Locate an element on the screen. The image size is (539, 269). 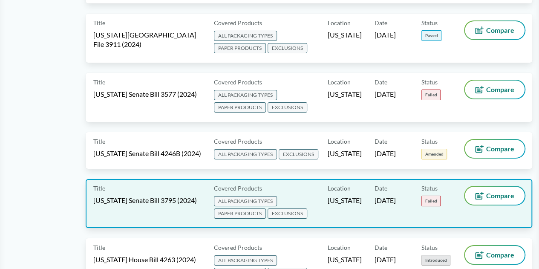
span: Amended is located at coordinates (434, 154).